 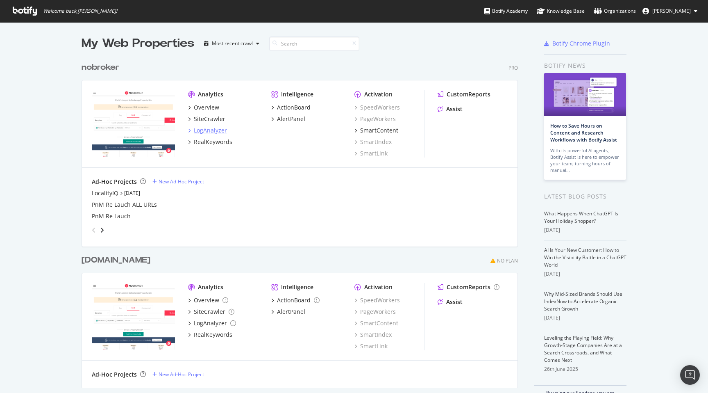 What do you see at coordinates (583, 132) in the screenshot?
I see `a: How to Save Hours on Content and Research Workflows with Botify Assist` at bounding box center [583, 132].